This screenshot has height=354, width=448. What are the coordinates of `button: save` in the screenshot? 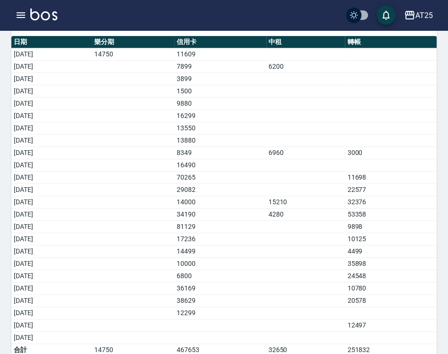 It's located at (386, 15).